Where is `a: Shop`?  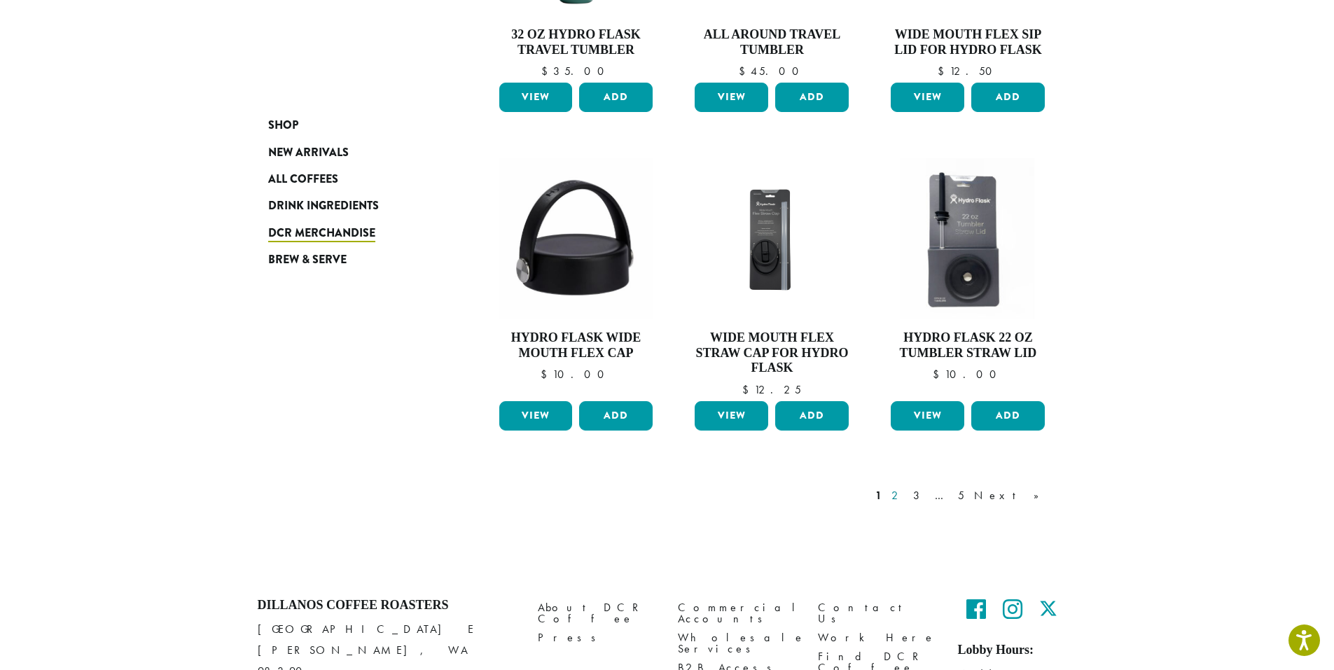 a: Shop is located at coordinates (352, 125).